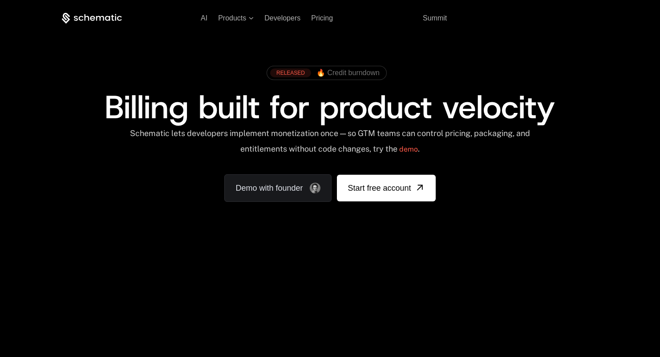 The image size is (660, 357). What do you see at coordinates (282, 18) in the screenshot?
I see `a: Developers` at bounding box center [282, 18].